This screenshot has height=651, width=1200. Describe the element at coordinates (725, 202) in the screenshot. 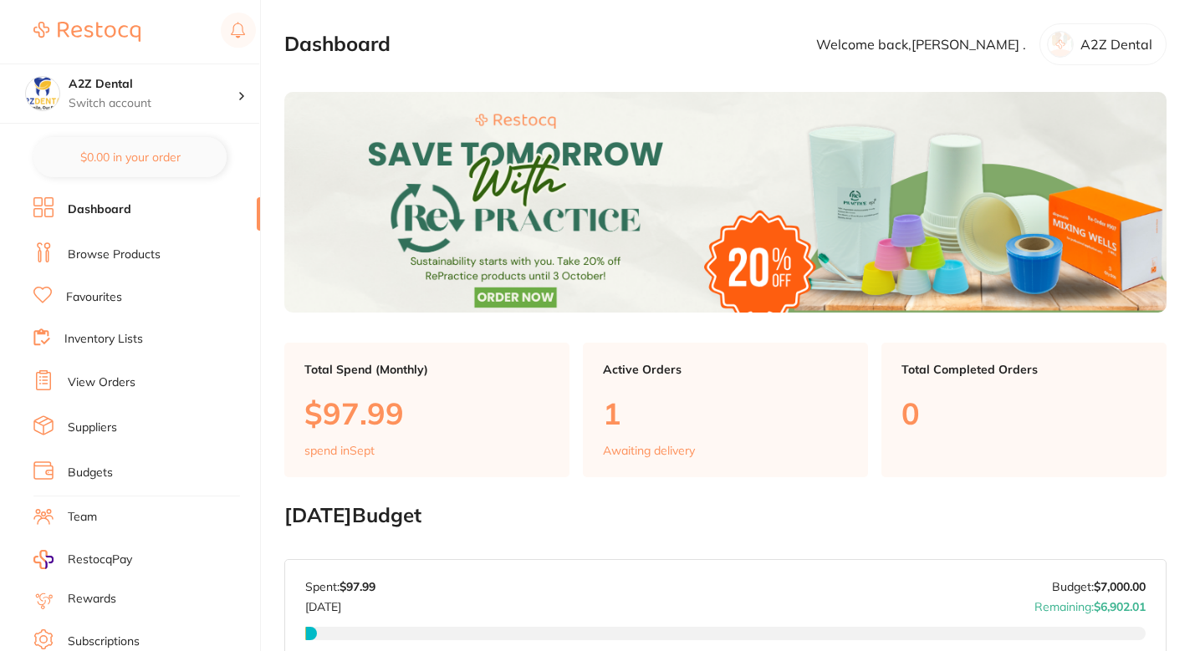

I see `img: Dashboard` at that location.